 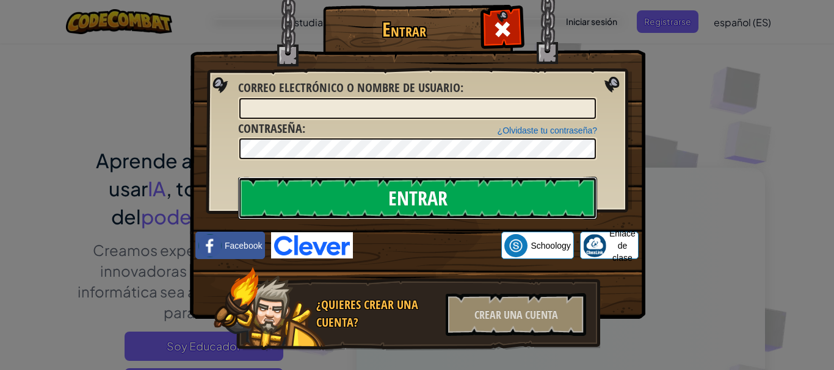 I want to click on font: Enlace de clase, so click(x=622, y=246).